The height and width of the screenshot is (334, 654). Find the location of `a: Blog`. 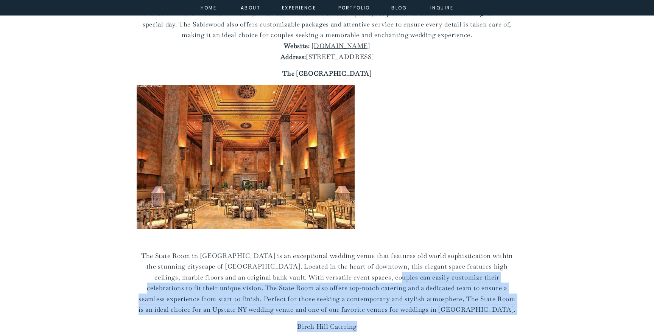

a: Blog is located at coordinates (399, 7).